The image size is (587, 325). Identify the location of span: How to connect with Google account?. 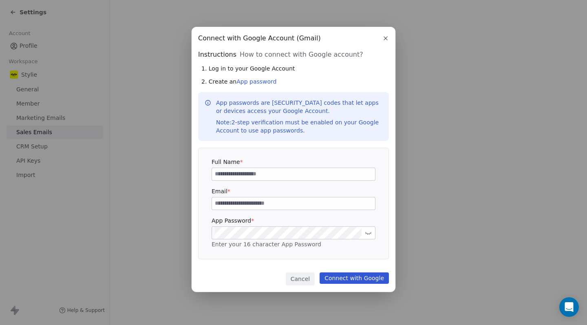
(301, 55).